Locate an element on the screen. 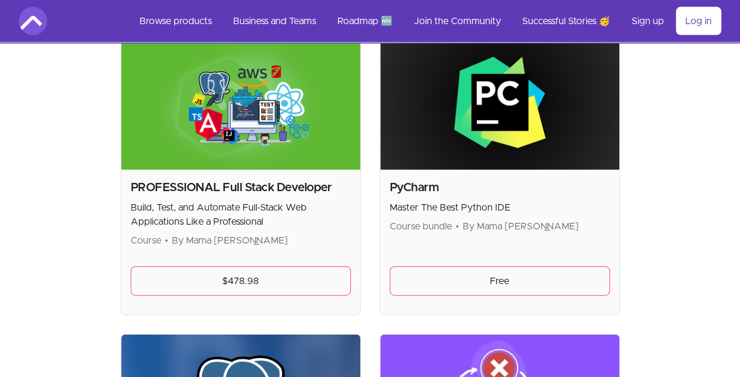 The height and width of the screenshot is (377, 740). a: Log in is located at coordinates (698, 21).